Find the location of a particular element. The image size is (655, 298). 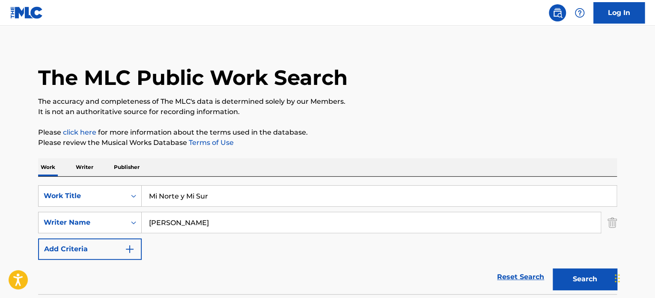

div: Chat Widget is located at coordinates (634, 277).